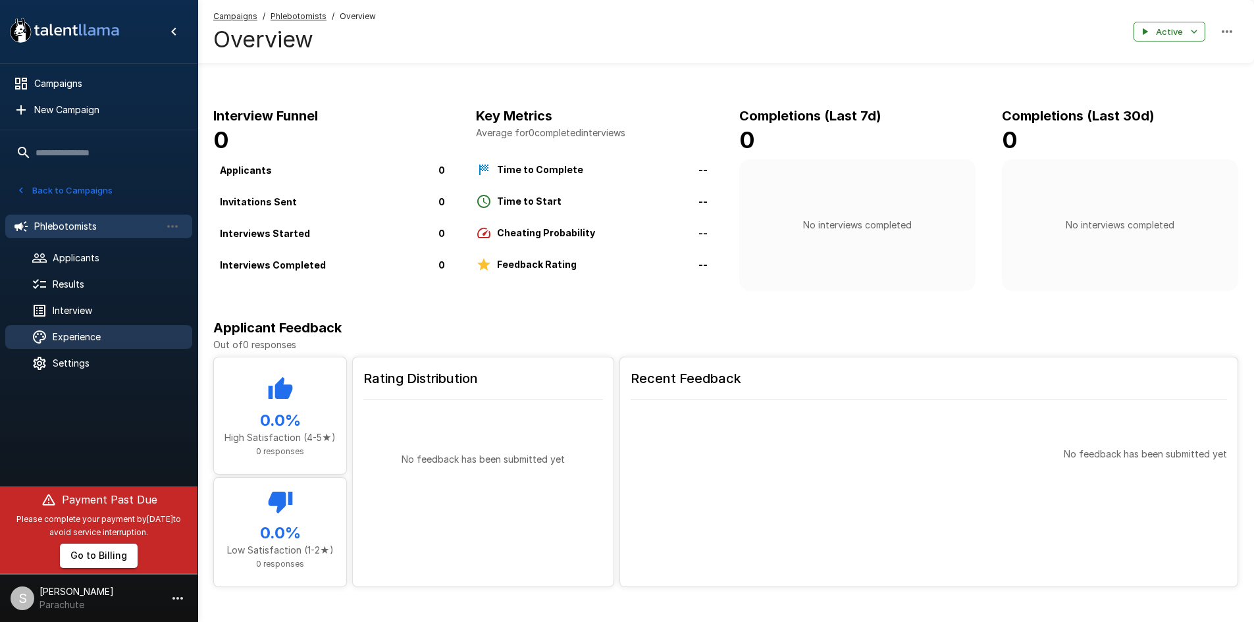 The height and width of the screenshot is (622, 1254). Describe the element at coordinates (540, 169) in the screenshot. I see `b: Time to Complete` at that location.